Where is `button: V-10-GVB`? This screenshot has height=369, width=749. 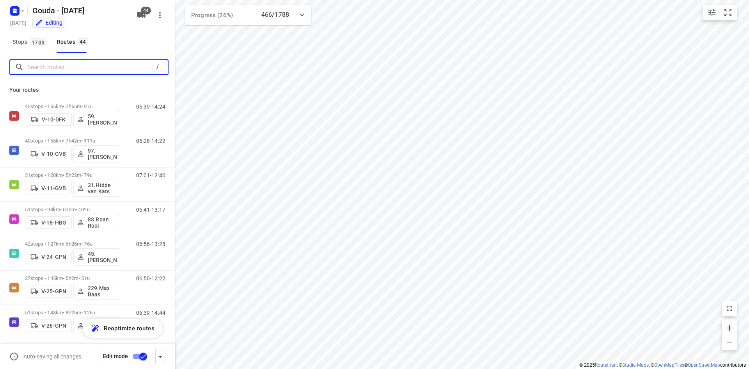 button: V-10-GVB is located at coordinates (48, 154).